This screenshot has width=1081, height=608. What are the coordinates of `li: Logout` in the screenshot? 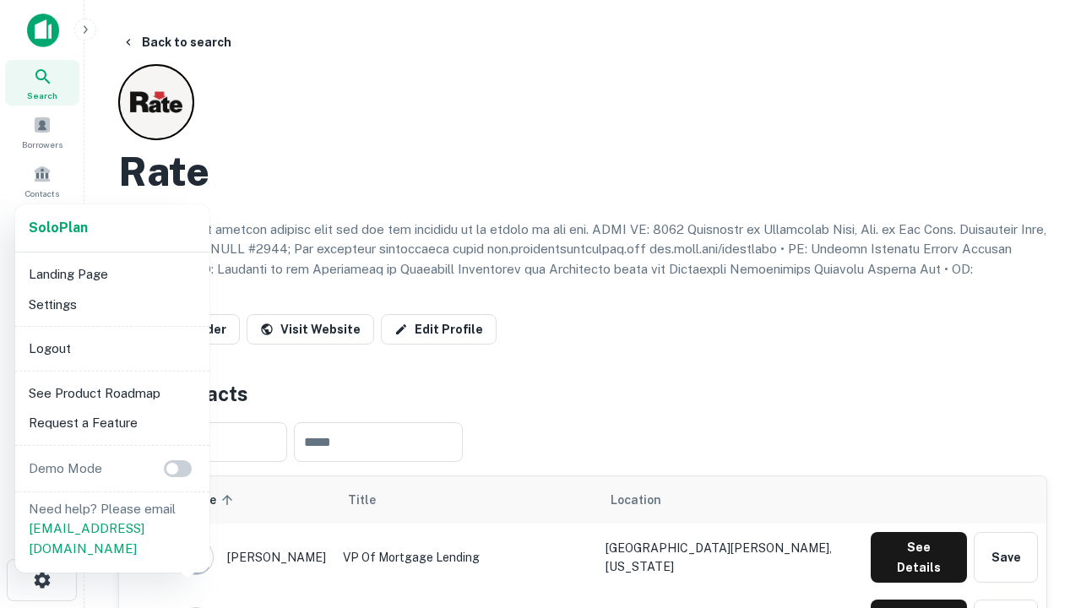 It's located at (112, 349).